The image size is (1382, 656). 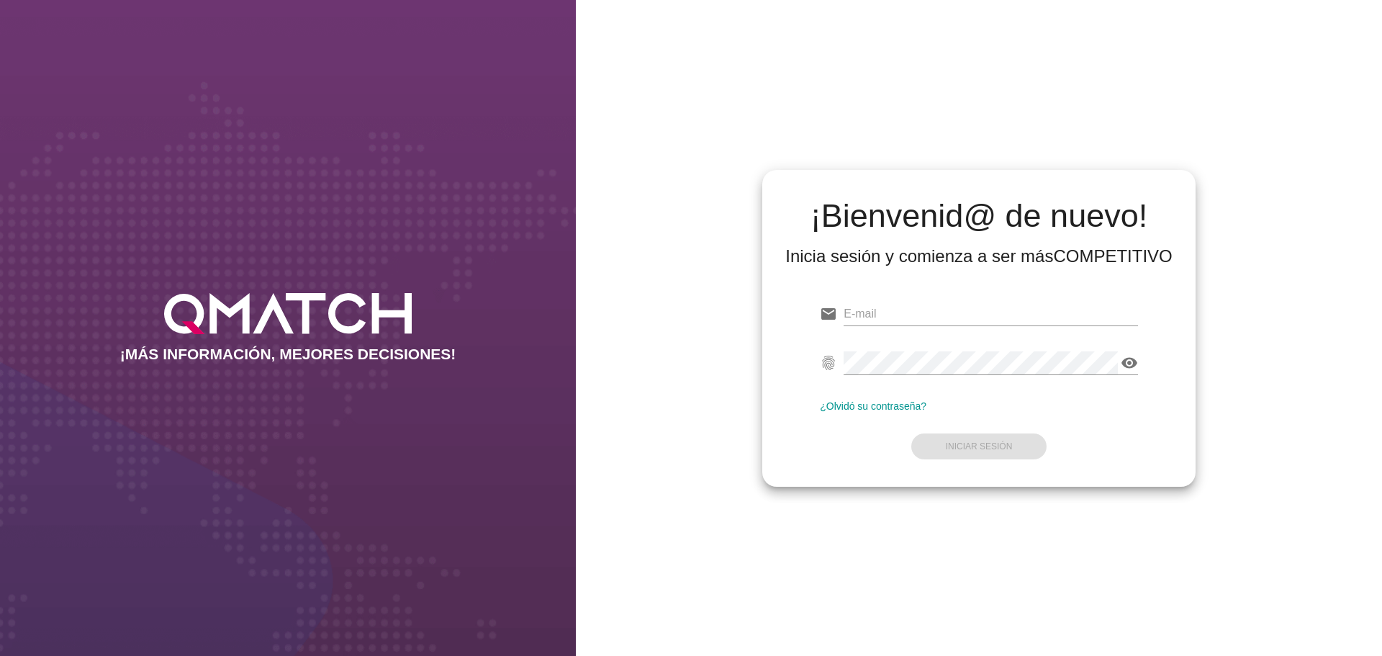 What do you see at coordinates (829, 363) in the screenshot?
I see `i: fingerprint` at bounding box center [829, 363].